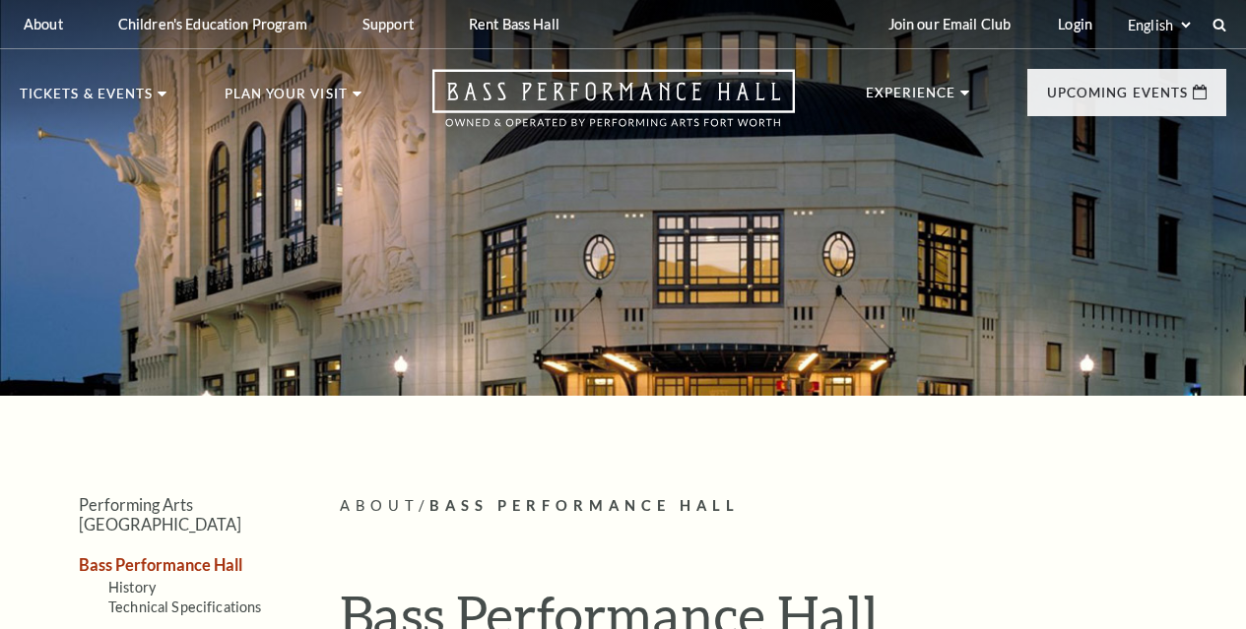 This screenshot has width=1246, height=629. What do you see at coordinates (132, 587) in the screenshot?
I see `a: History` at bounding box center [132, 587].